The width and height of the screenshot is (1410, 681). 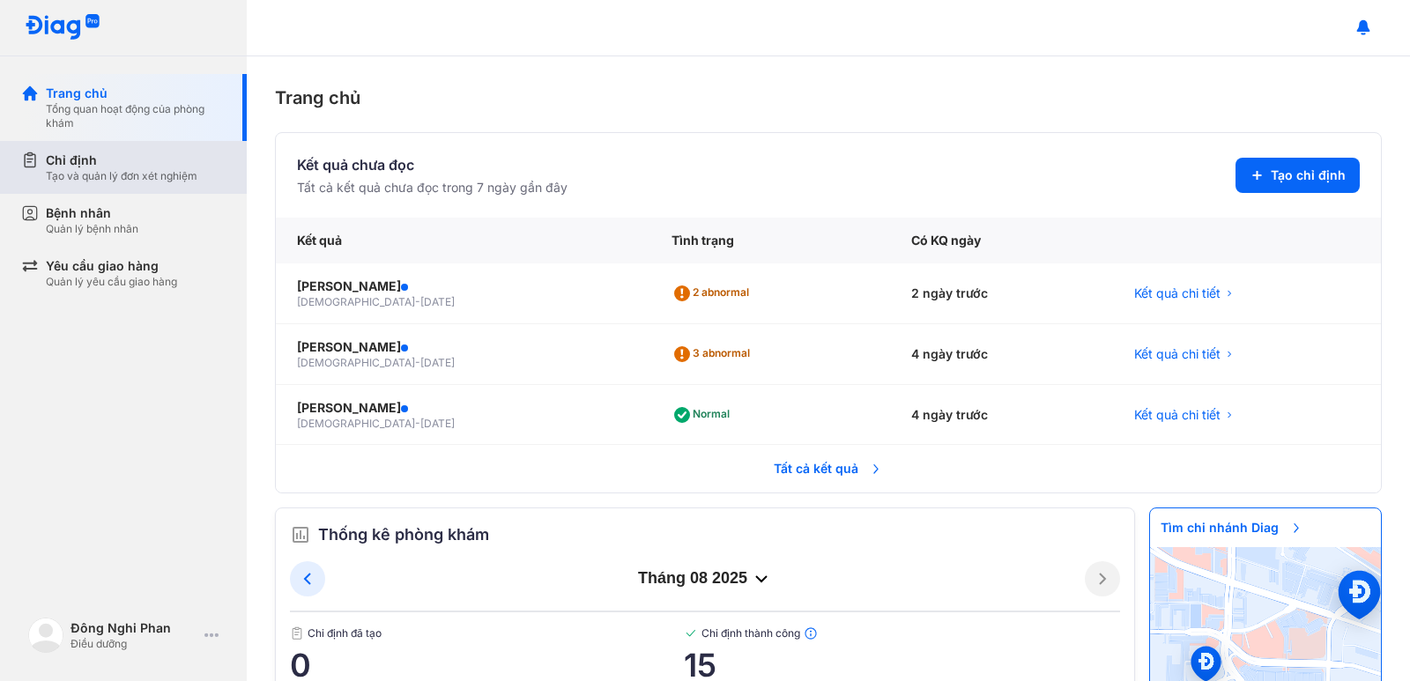 I want to click on div: Đông Nghi Phan, so click(x=134, y=628).